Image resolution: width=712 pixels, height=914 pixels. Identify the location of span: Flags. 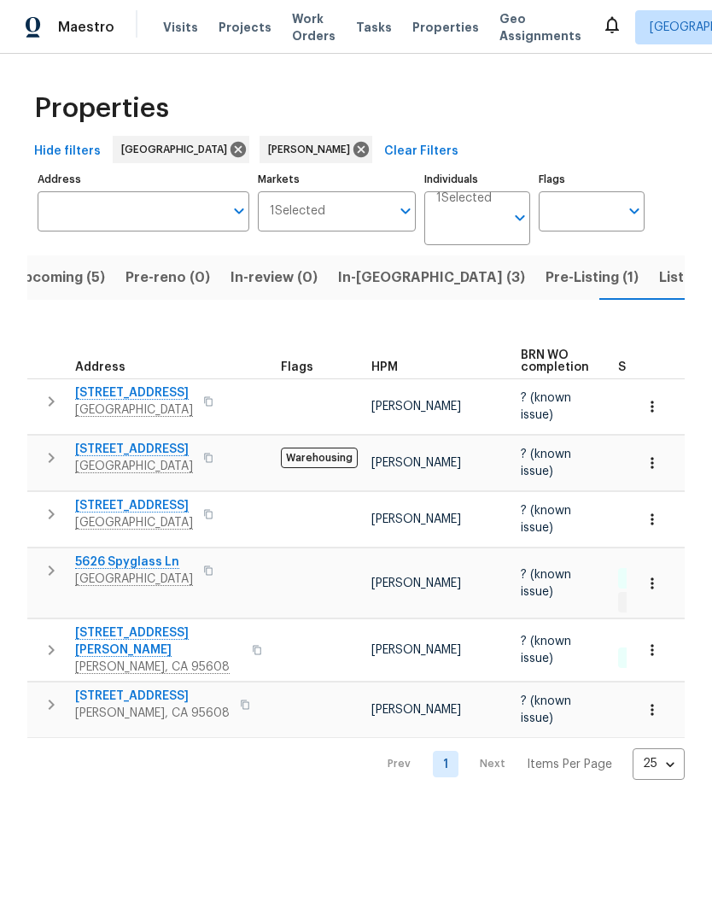
(297, 367).